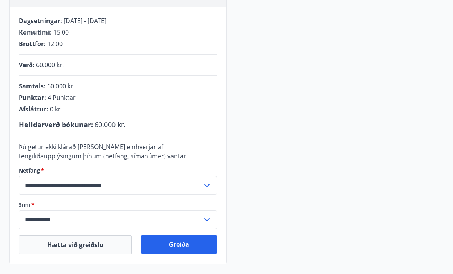 This screenshot has width=453, height=274. What do you see at coordinates (27, 65) in the screenshot?
I see `span: Verð :` at bounding box center [27, 65].